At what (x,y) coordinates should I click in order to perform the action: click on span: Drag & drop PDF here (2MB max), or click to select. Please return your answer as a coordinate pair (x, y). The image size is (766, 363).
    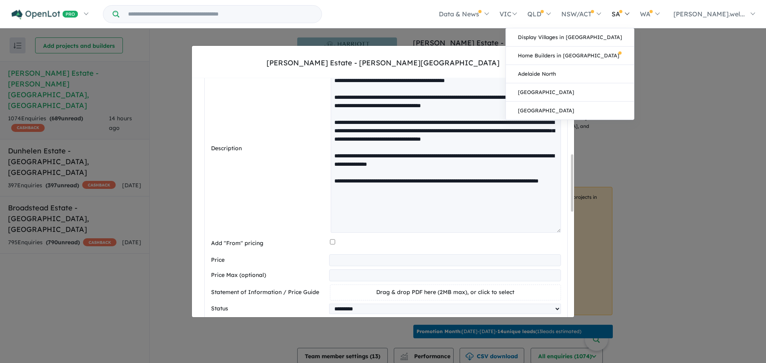
    Looking at the image, I should click on (445, 292).